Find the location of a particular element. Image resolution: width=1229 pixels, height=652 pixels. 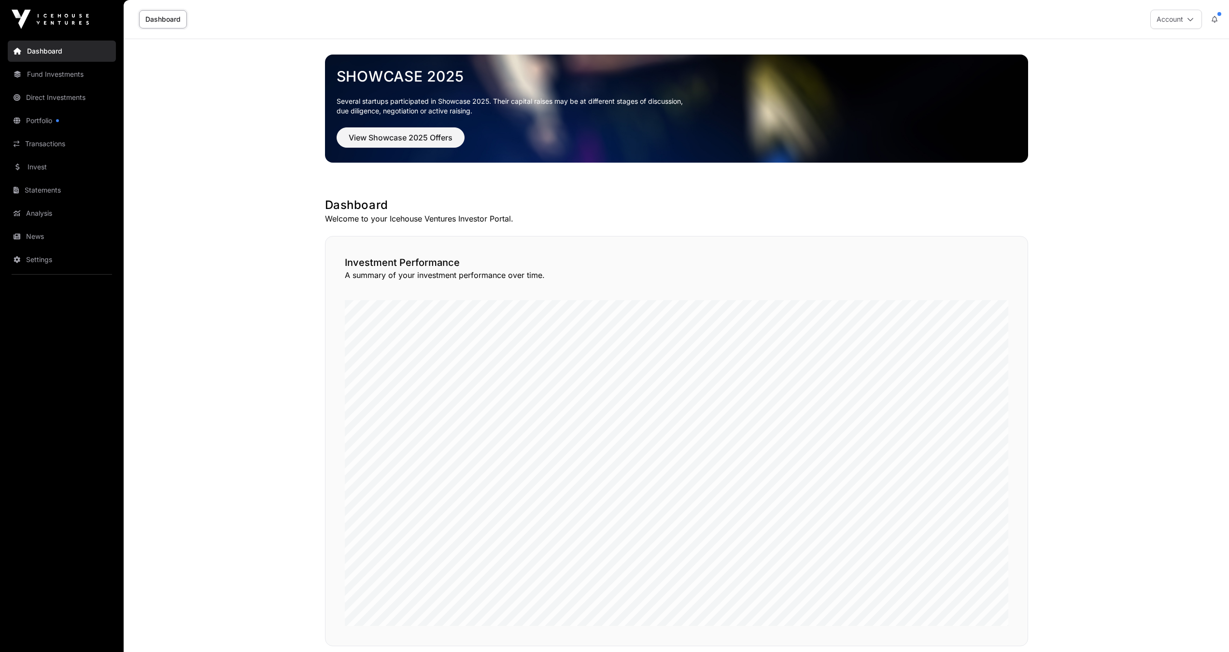

p: A summary of your investment performance over time. is located at coordinates (677, 275).